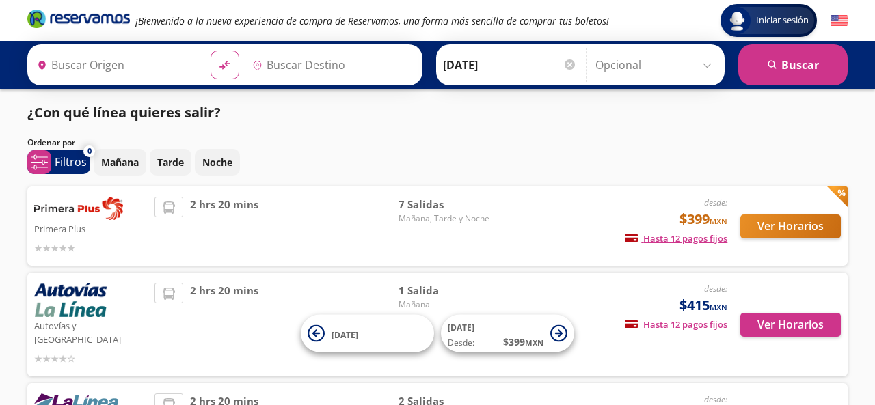  Describe the element at coordinates (116, 65) in the screenshot. I see `input: Buscar Origen` at that location.